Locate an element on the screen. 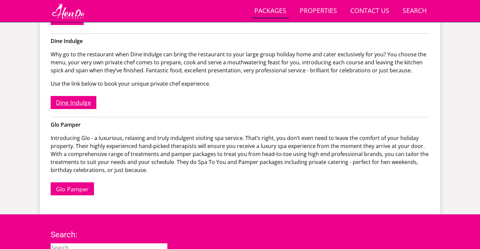 The width and height of the screenshot is (480, 249). p: Why go to the restaurant when Dine Indulge can bring the restaurant to your large group holiday h... is located at coordinates (240, 62).